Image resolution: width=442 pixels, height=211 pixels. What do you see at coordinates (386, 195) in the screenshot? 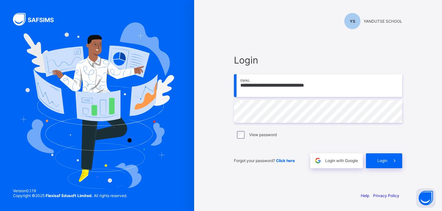
I see `a: Privacy Policy` at bounding box center [386, 195].